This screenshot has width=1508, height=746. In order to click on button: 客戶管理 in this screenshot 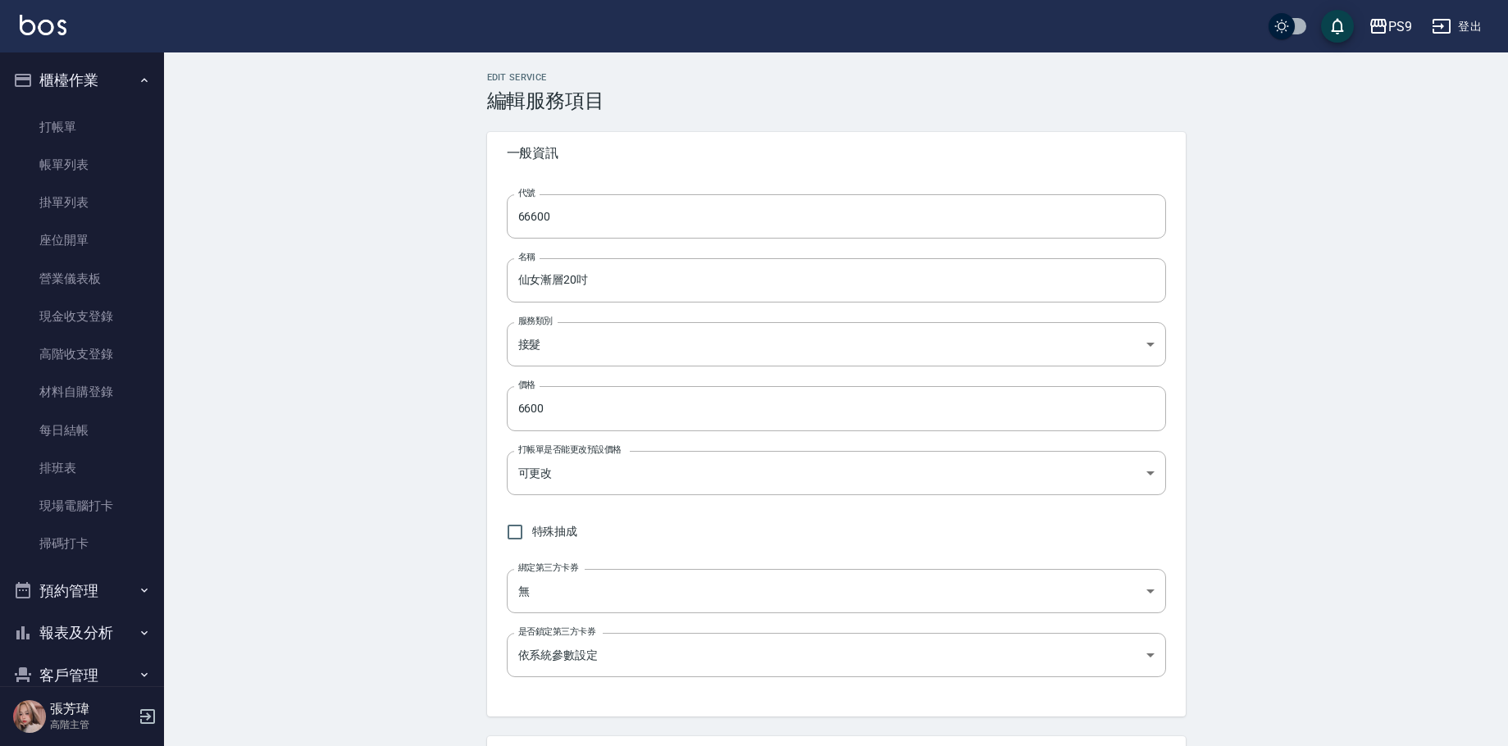, I will do `click(82, 676)`.